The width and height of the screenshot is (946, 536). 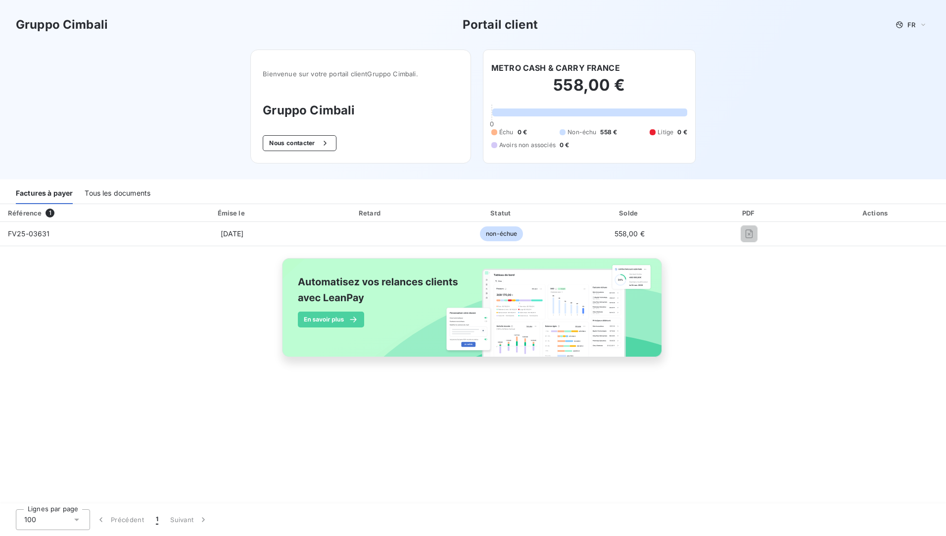 What do you see at coordinates (506, 132) in the screenshot?
I see `span: Échu` at bounding box center [506, 132].